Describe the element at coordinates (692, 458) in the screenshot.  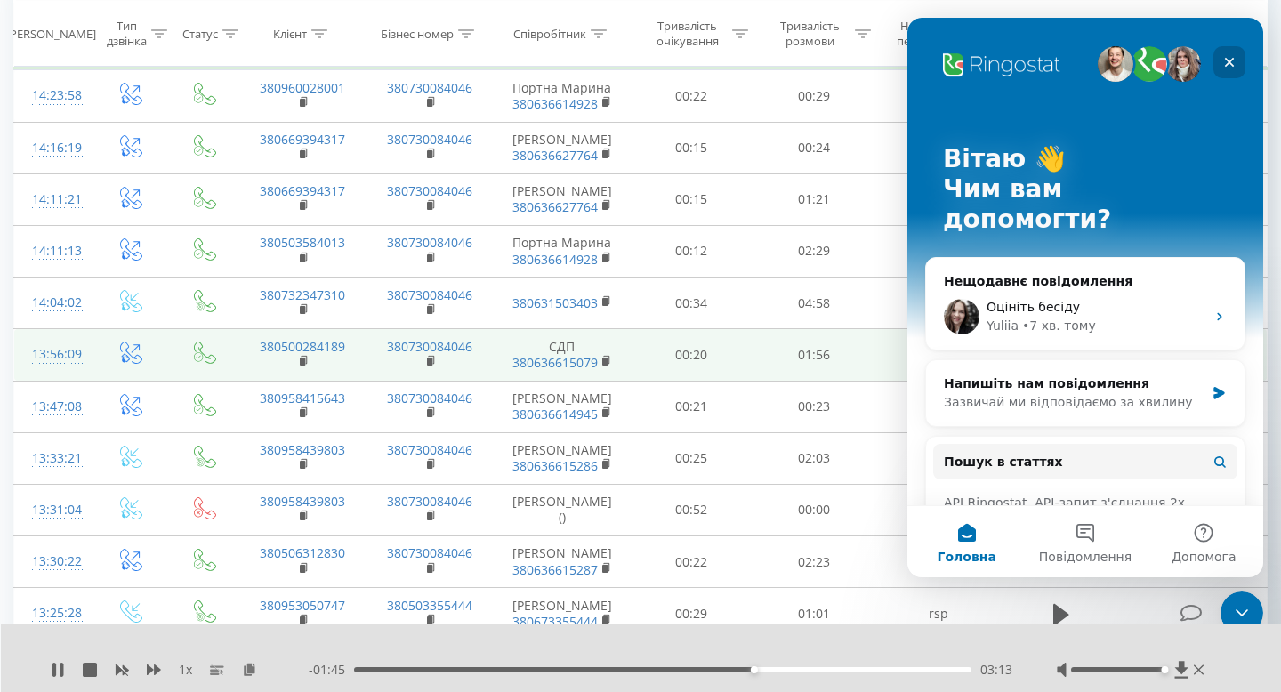
I see `td: 00:25` at that location.